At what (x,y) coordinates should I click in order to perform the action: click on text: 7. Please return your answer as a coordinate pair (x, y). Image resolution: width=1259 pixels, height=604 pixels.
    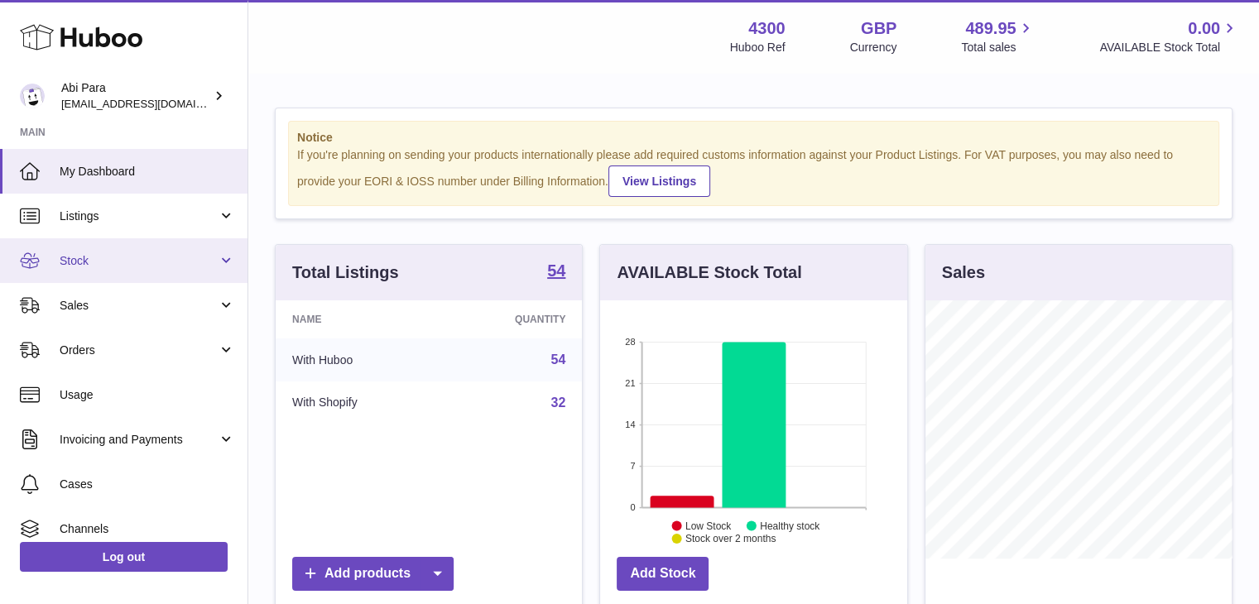
    Looking at the image, I should click on (633, 466).